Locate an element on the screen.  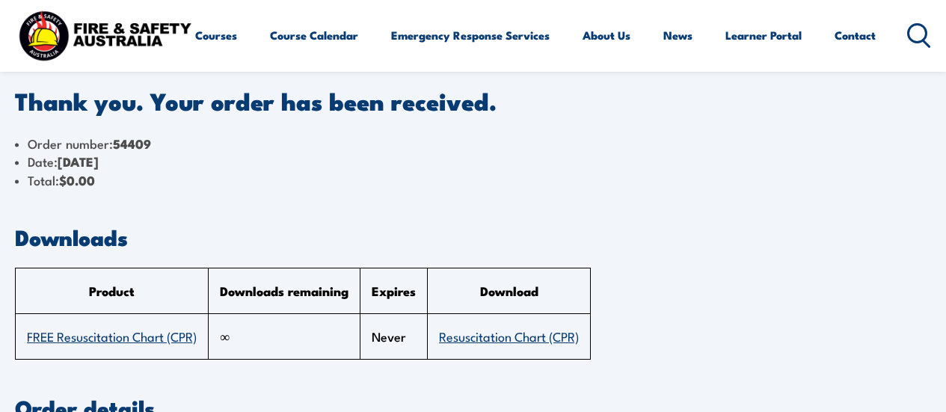
li: Date: is located at coordinates (473, 162).